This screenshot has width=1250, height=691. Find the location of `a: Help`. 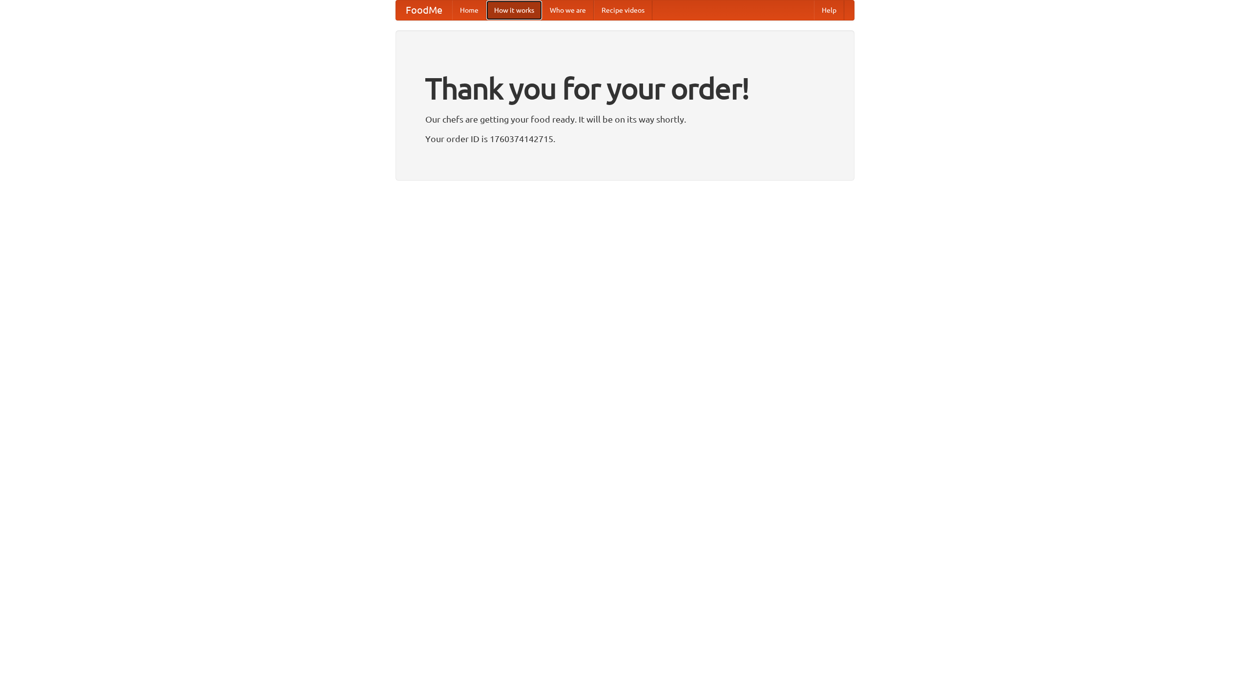

a: Help is located at coordinates (829, 10).